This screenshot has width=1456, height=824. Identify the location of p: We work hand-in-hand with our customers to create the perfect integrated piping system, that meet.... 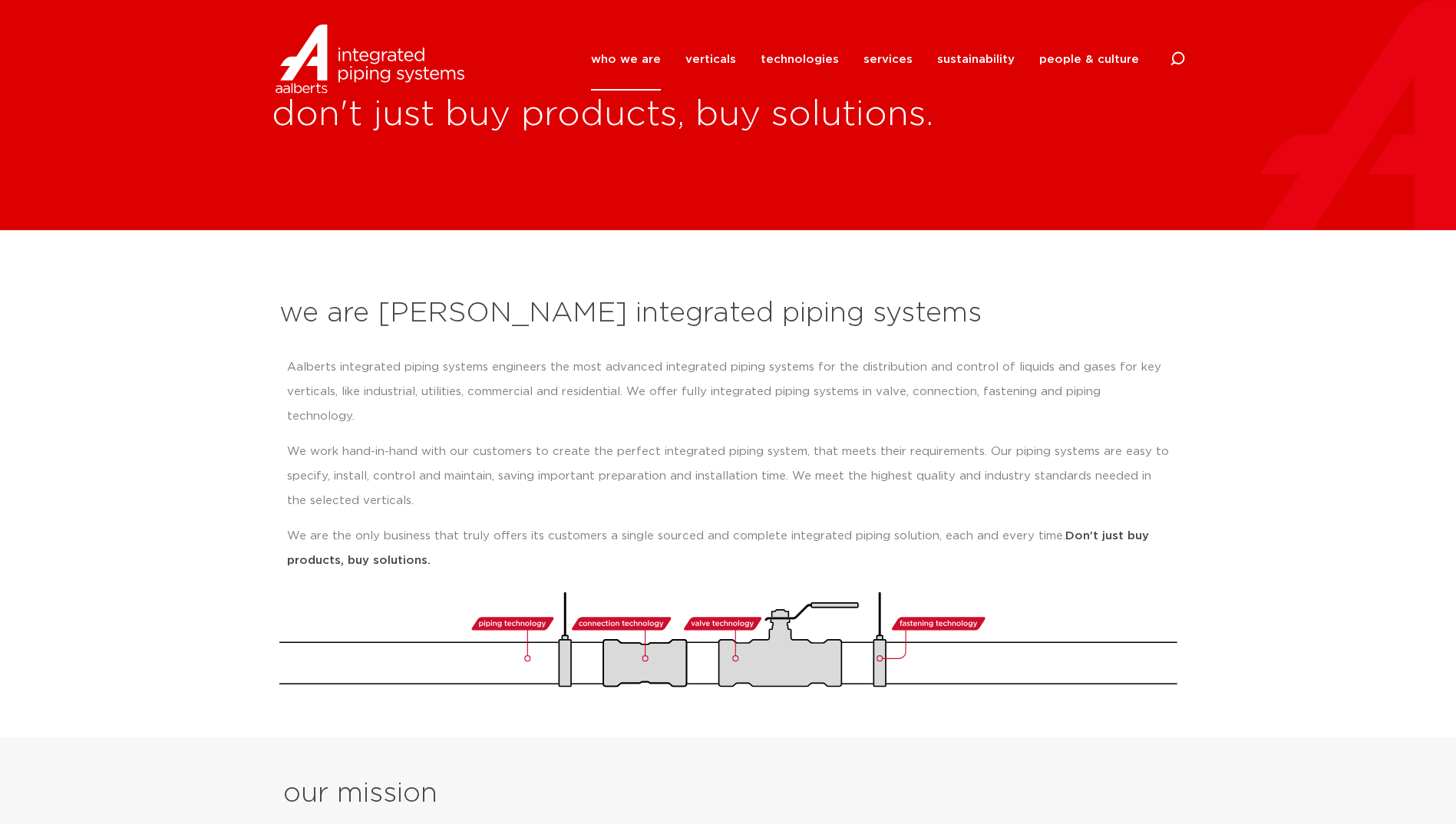
(728, 477).